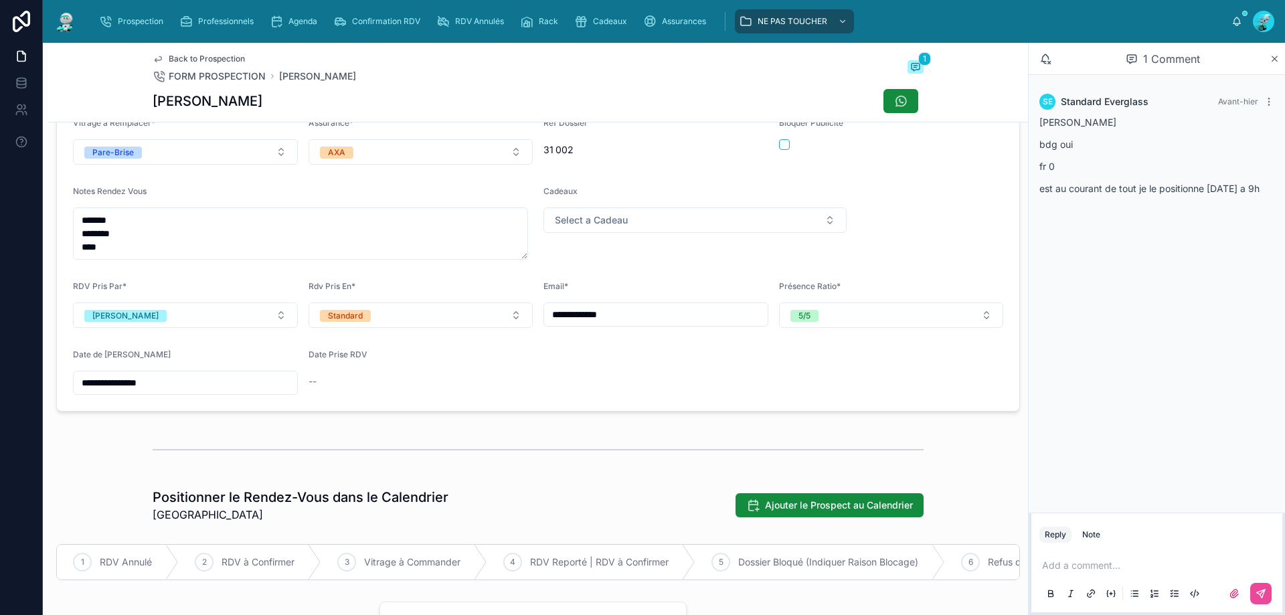 The height and width of the screenshot is (615, 1285). What do you see at coordinates (603, 21) in the screenshot?
I see `a: Cadeaux` at bounding box center [603, 21].